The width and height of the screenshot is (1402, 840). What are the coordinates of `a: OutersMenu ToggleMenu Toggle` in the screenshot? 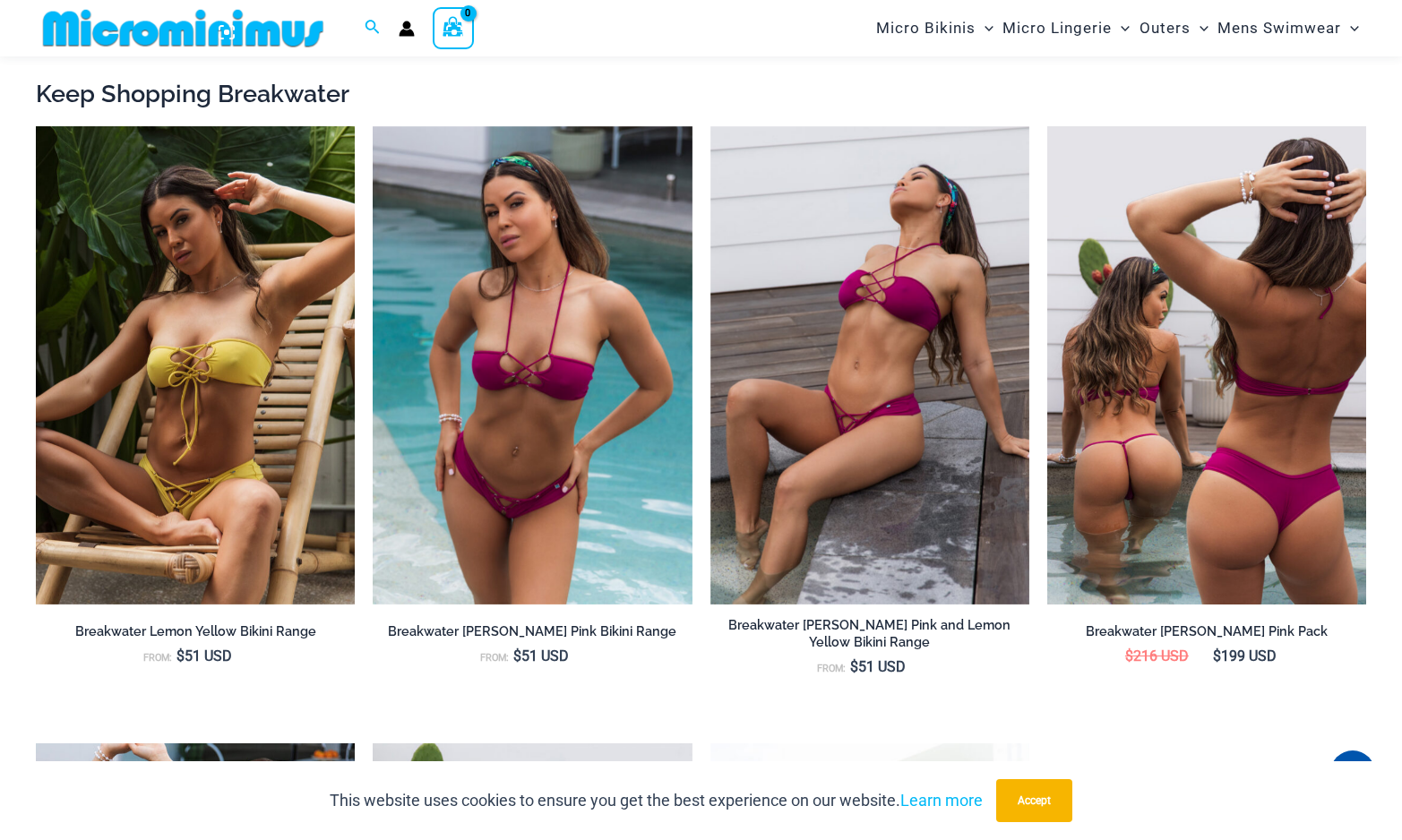 It's located at (1173, 27).